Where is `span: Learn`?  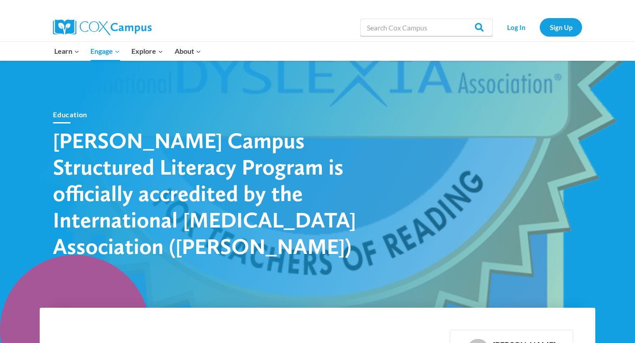 span: Learn is located at coordinates (67, 51).